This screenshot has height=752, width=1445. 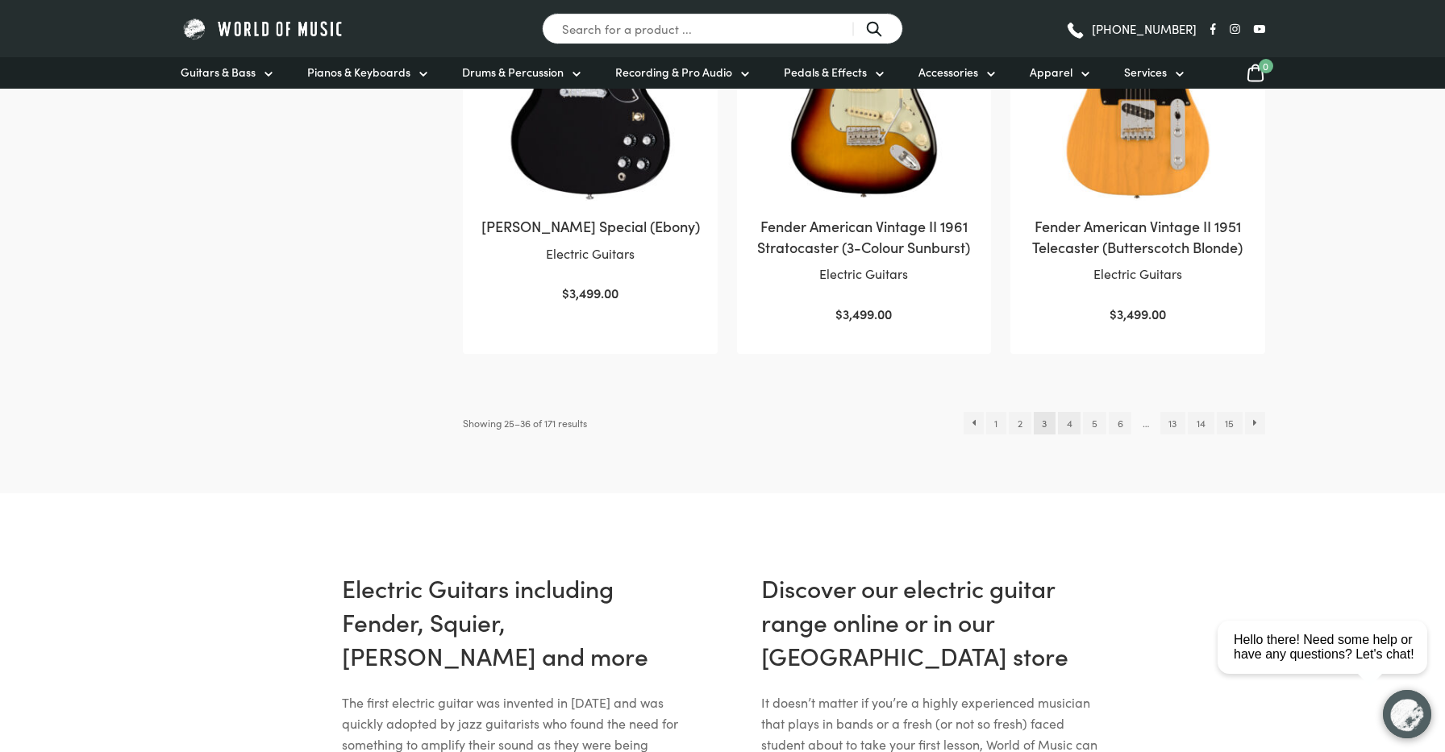 What do you see at coordinates (115, 73) in the screenshot?
I see `div: Hello there! Need some help or have any questions? Let's chat!` at bounding box center [115, 73].